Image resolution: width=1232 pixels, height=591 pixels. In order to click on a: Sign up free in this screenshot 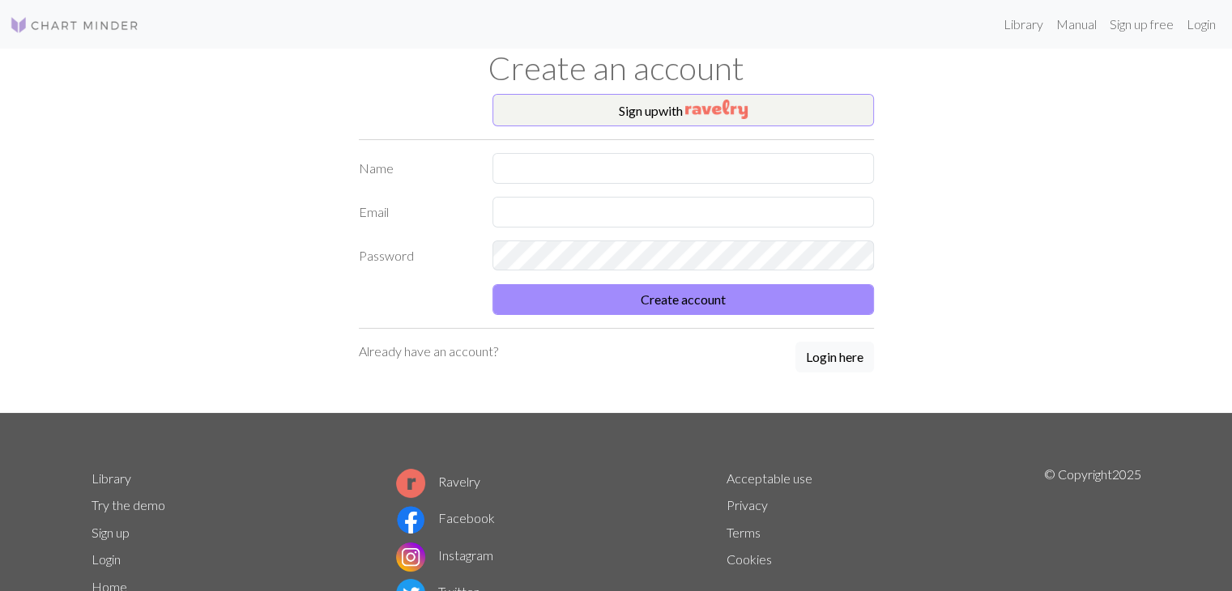, I will do `click(1141, 24)`.